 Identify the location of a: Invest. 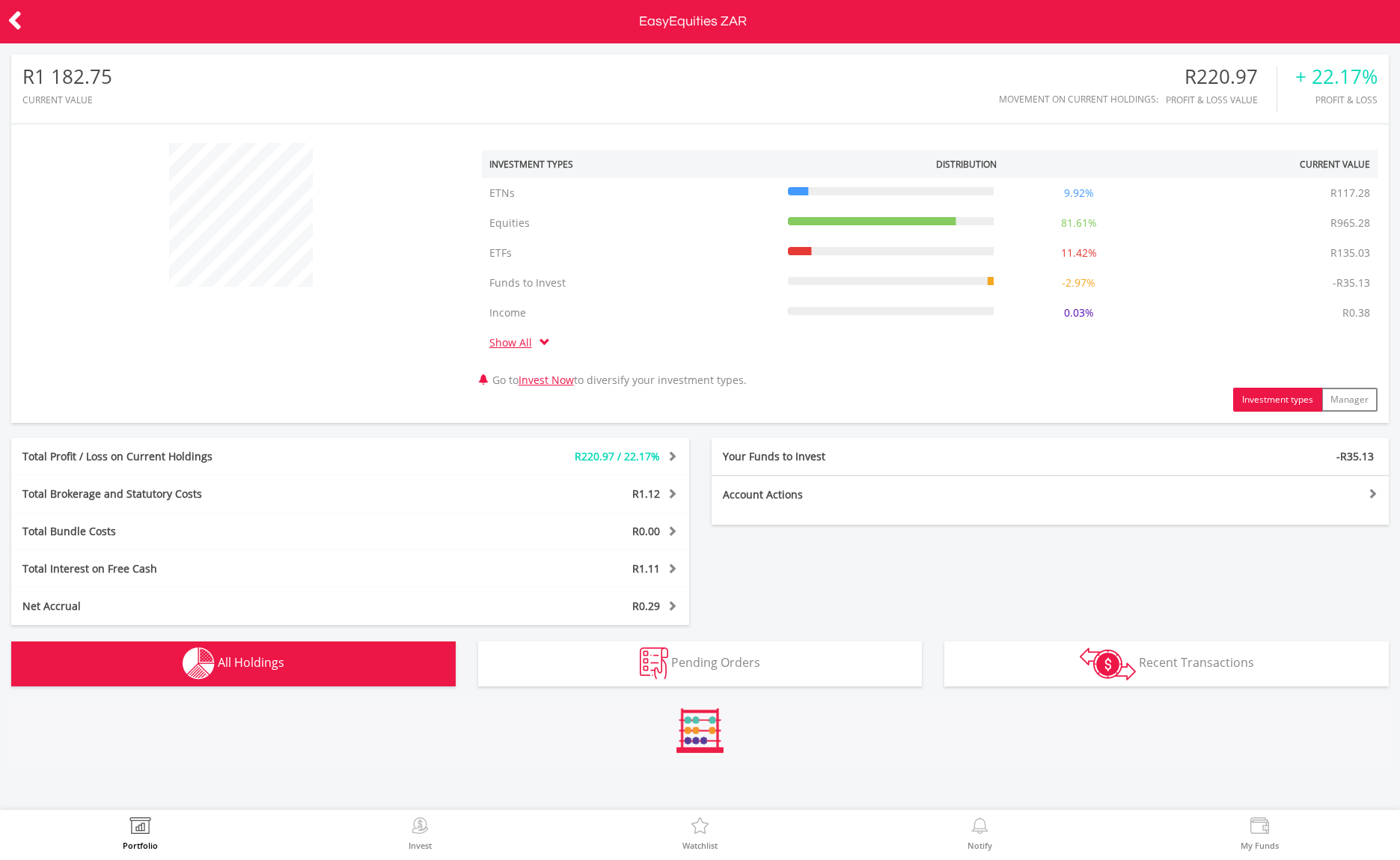
(420, 833).